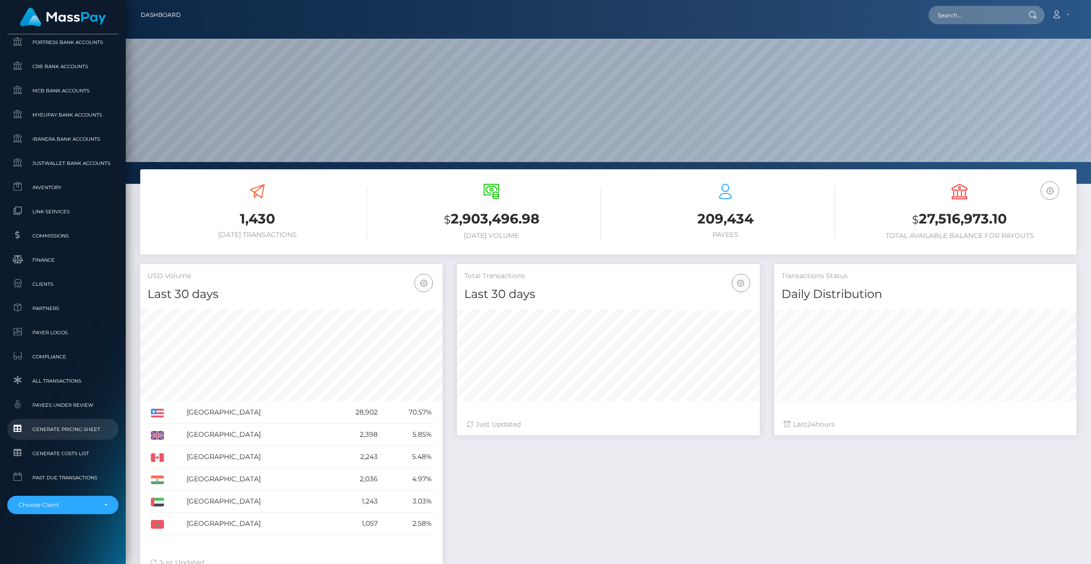 The width and height of the screenshot is (1091, 564). Describe the element at coordinates (355, 502) in the screenshot. I see `td: 1,243` at that location.